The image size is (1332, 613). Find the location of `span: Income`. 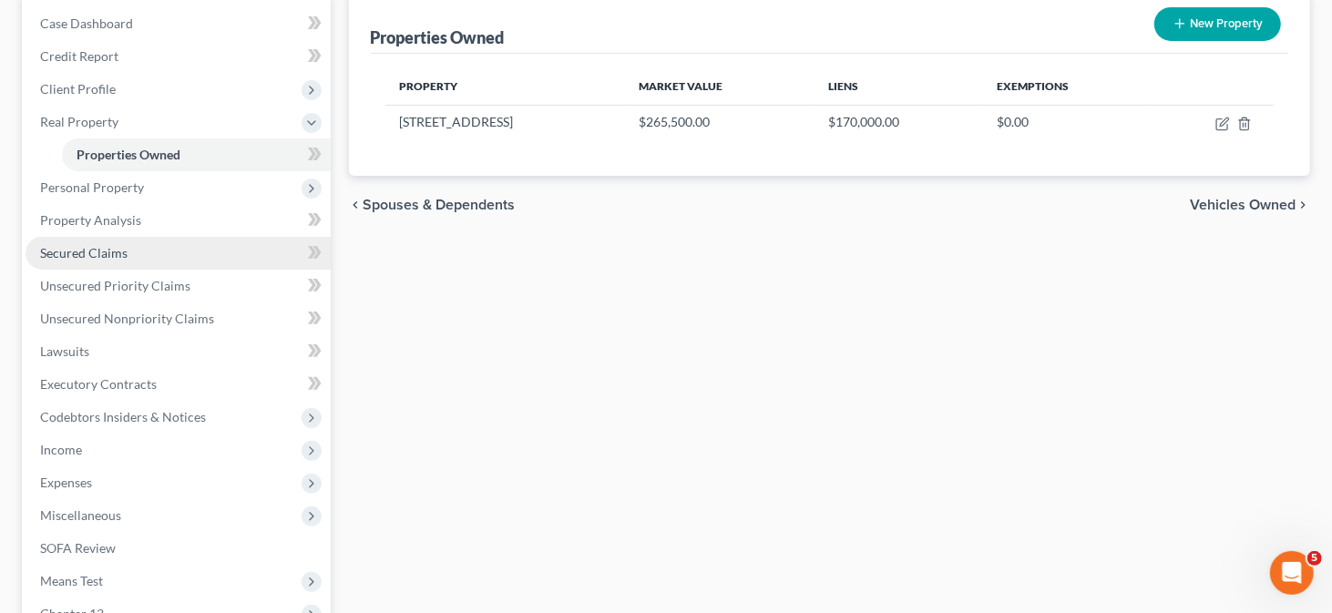

span: Income is located at coordinates (61, 449).